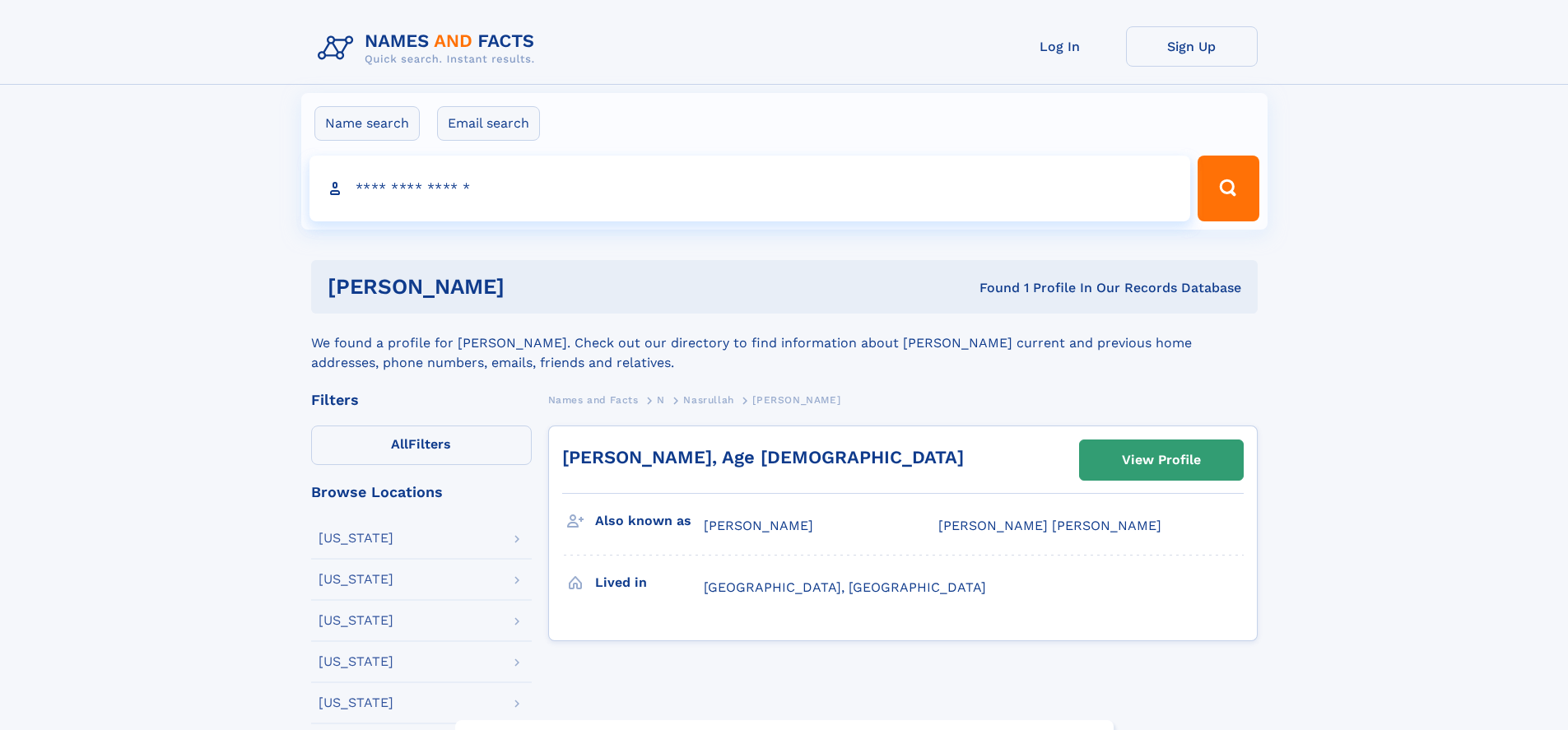 This screenshot has width=1568, height=730. I want to click on img: Logo Names and Facts, so click(430, 49).